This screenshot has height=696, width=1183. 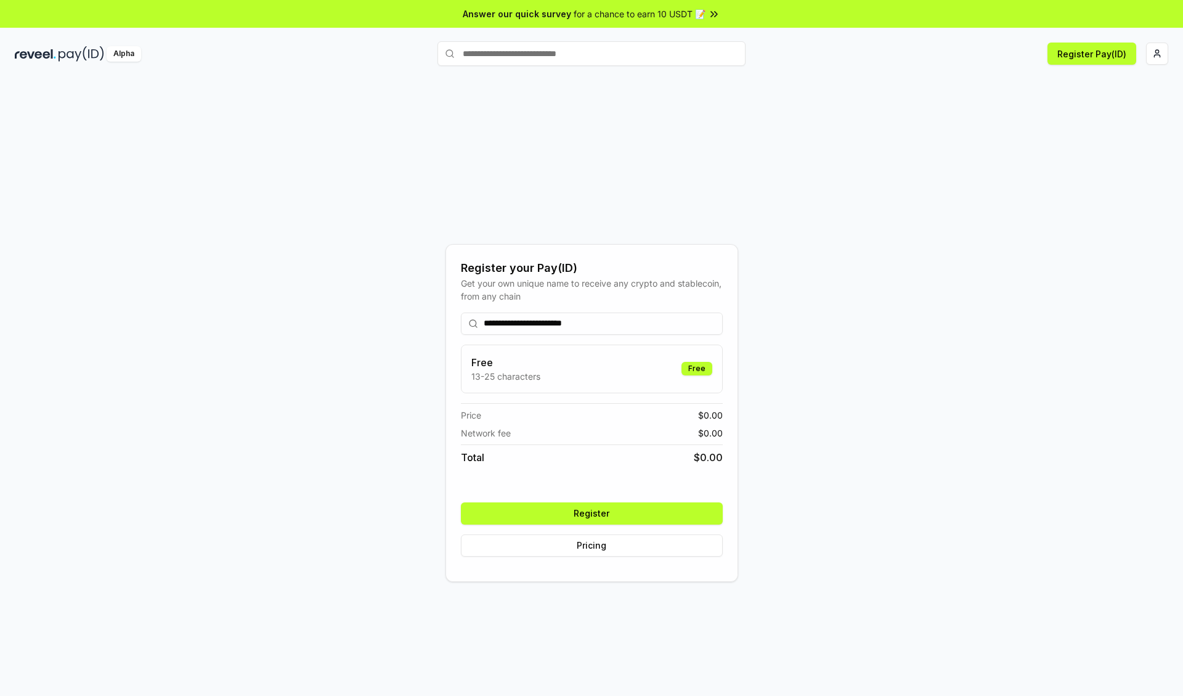 I want to click on span: Total, so click(x=473, y=457).